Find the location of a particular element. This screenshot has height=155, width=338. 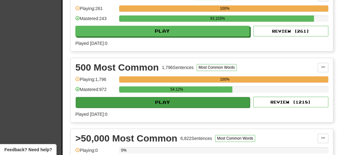

div: 1,796 Sentences is located at coordinates (178, 67).